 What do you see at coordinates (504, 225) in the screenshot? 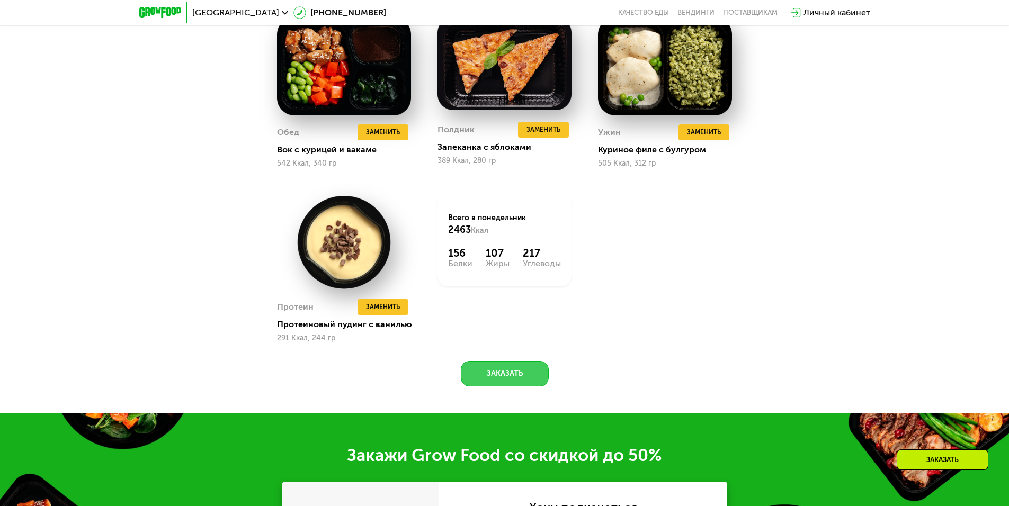
I see `div: Всего в понедельник` at bounding box center [504, 225].